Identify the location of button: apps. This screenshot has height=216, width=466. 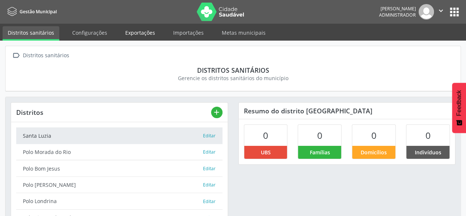
(455, 12).